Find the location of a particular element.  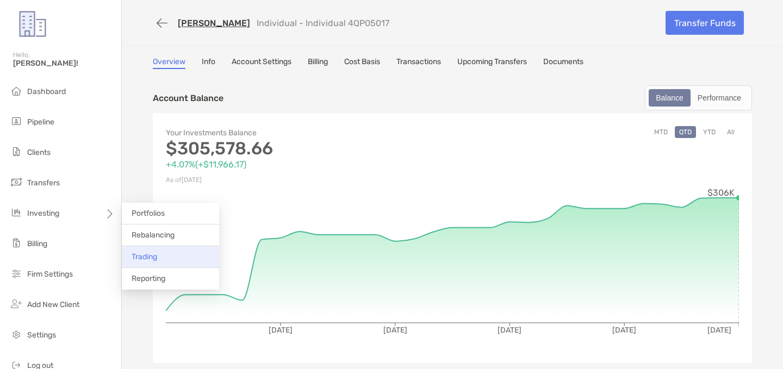

img: firm-settings icon is located at coordinates (16, 273).